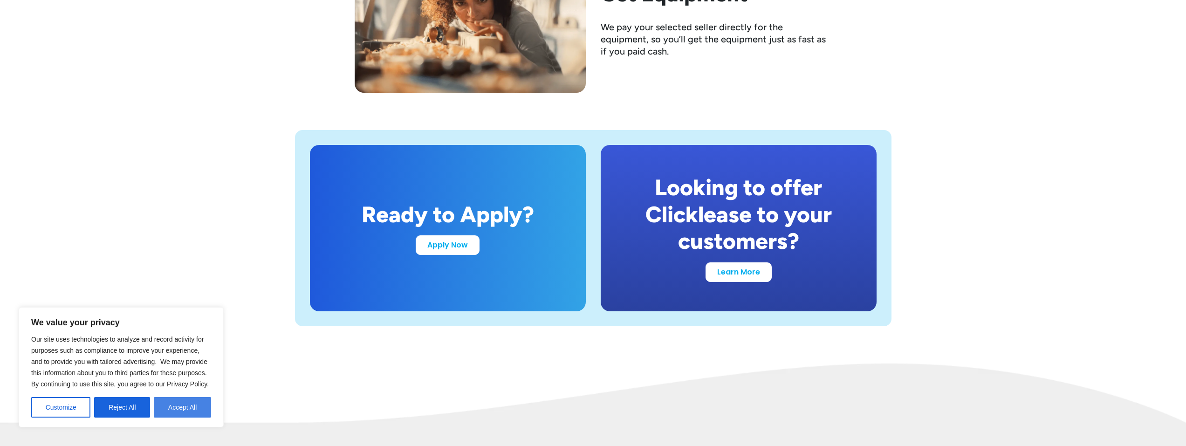 This screenshot has width=1186, height=446. I want to click on div: We value your privacy, so click(121, 367).